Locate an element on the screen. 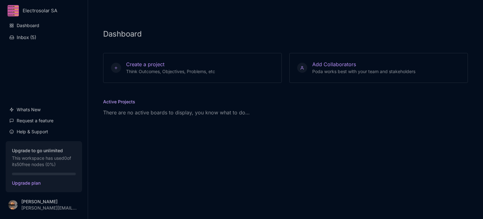 Image resolution: width=483 pixels, height=219 pixels. div: Electrosolar SA is located at coordinates (46, 11).